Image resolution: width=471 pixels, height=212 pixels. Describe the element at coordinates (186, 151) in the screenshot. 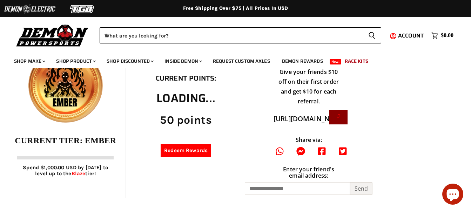

I see `a: Redeem Rewards` at that location.